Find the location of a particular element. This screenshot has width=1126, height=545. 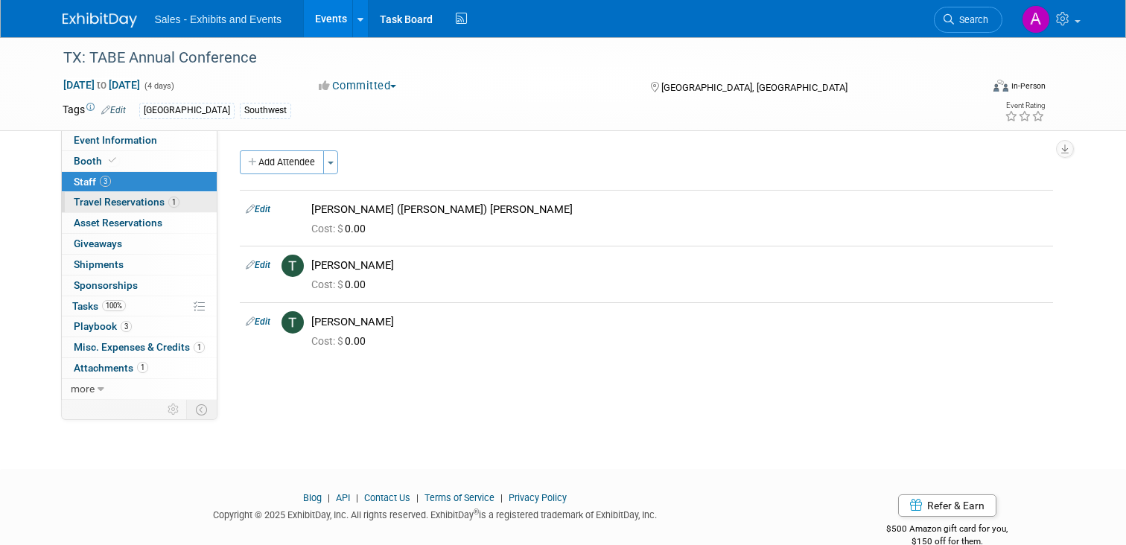

button: Add Attendee is located at coordinates (282, 162).